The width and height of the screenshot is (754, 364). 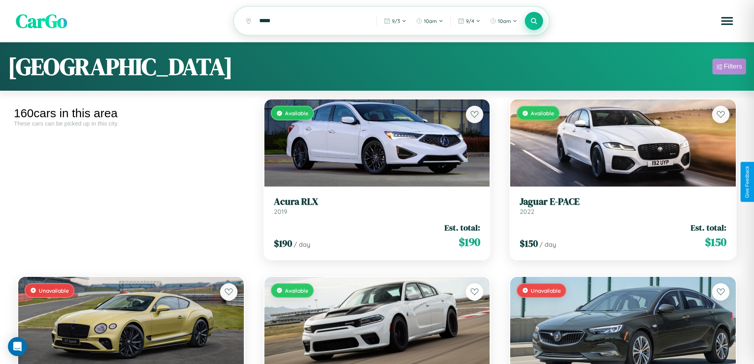 I want to click on h3: Acura RLX, so click(x=377, y=201).